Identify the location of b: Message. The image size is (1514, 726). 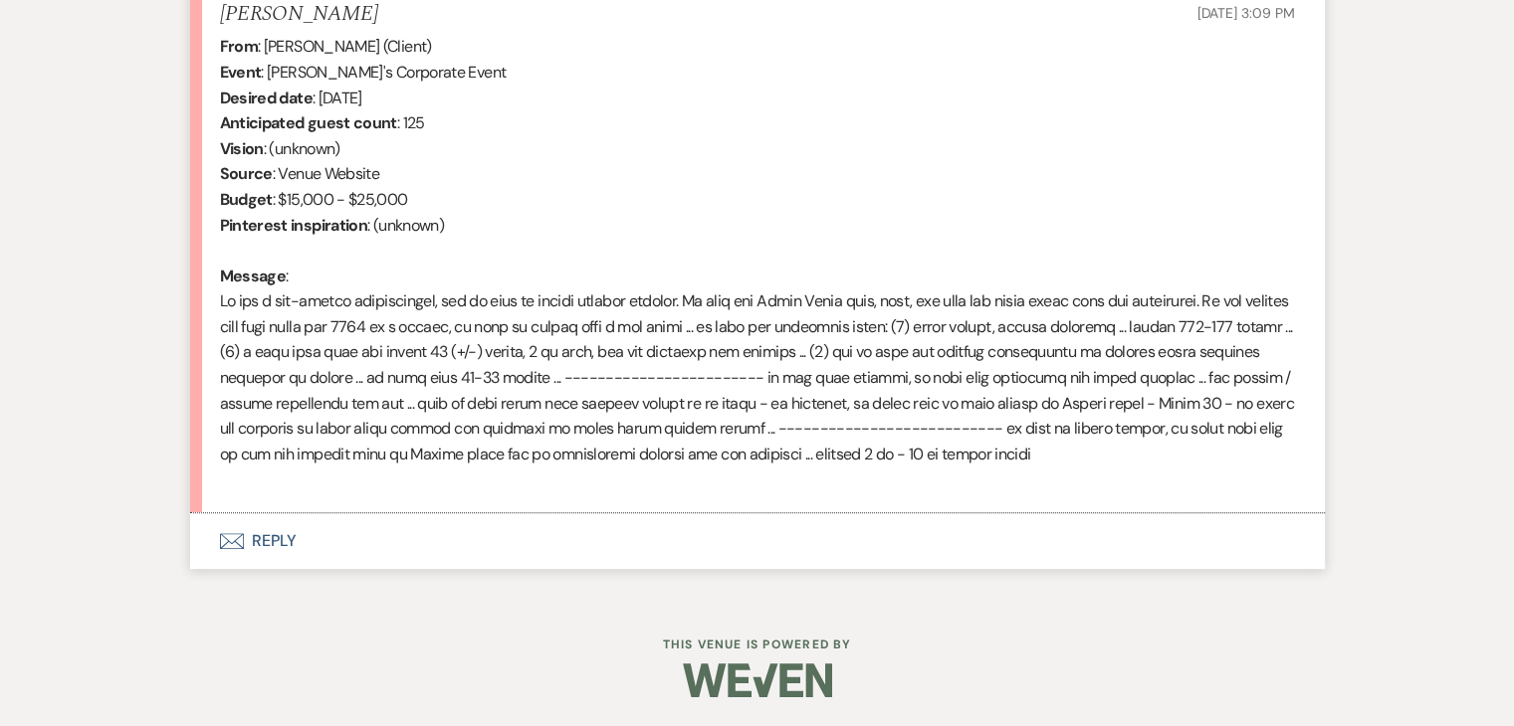
(253, 276).